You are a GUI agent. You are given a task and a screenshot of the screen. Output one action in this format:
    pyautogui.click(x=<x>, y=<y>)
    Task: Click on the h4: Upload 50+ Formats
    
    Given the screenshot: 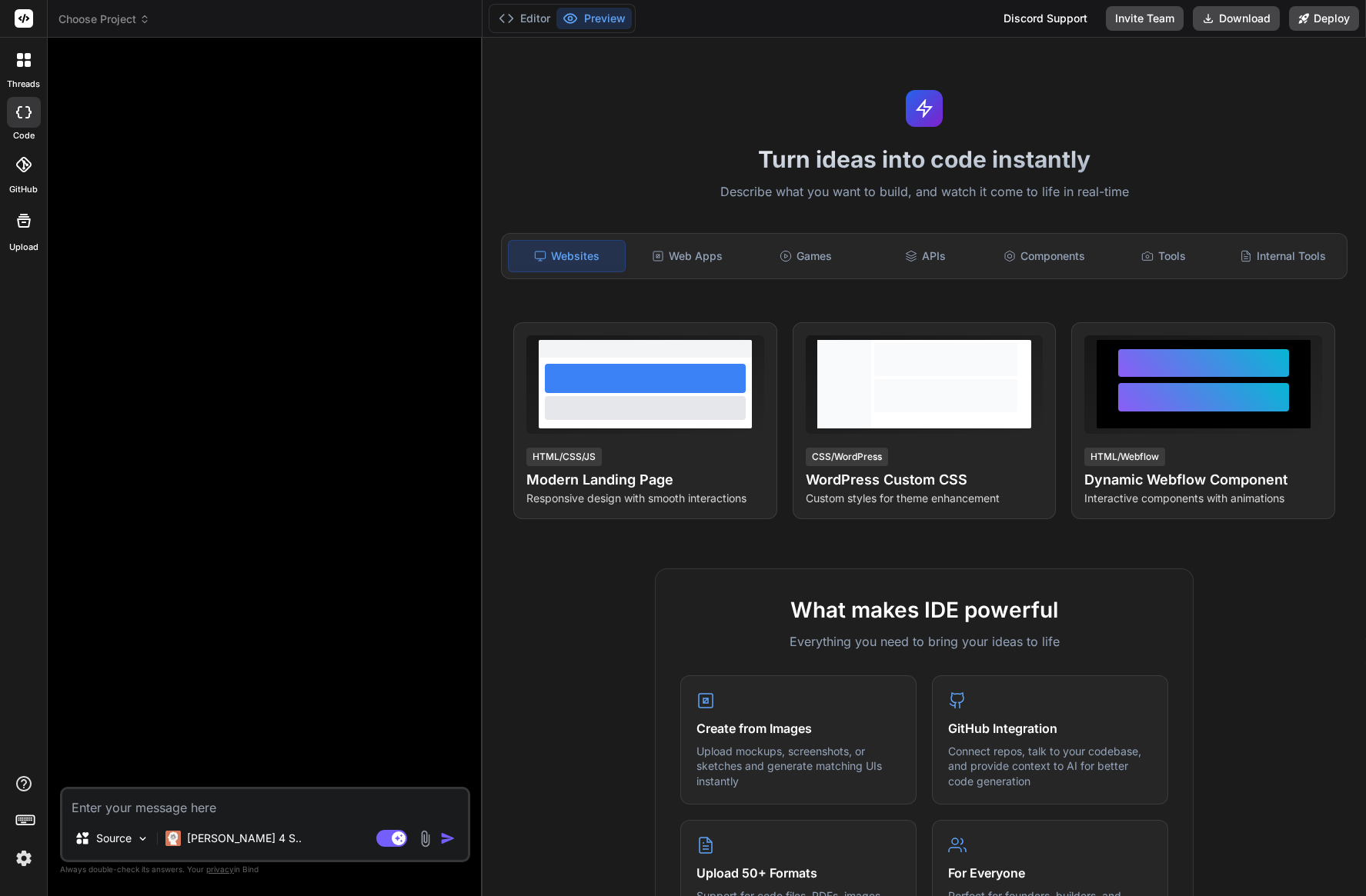 What is the action you would take?
    pyautogui.click(x=798, y=872)
    